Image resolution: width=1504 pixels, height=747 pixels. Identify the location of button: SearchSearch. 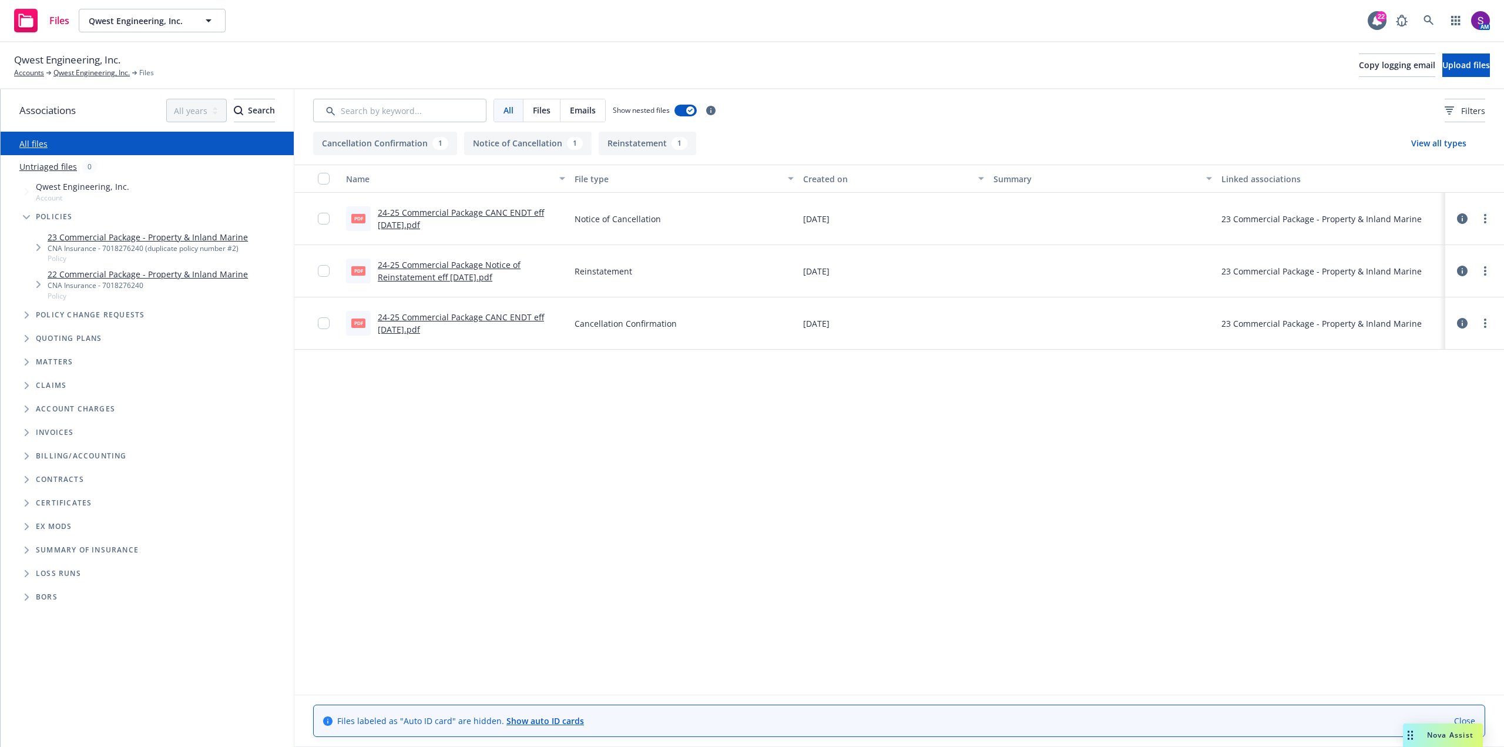
(254, 110).